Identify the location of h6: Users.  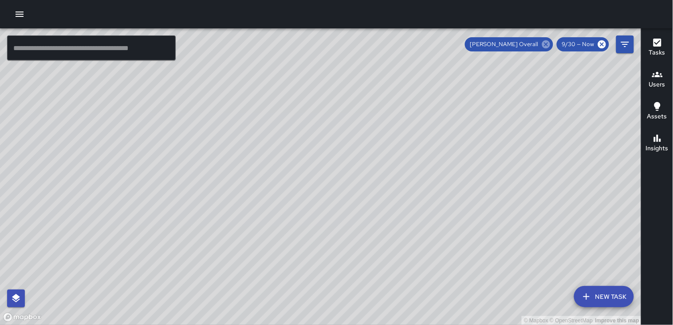
(657, 85).